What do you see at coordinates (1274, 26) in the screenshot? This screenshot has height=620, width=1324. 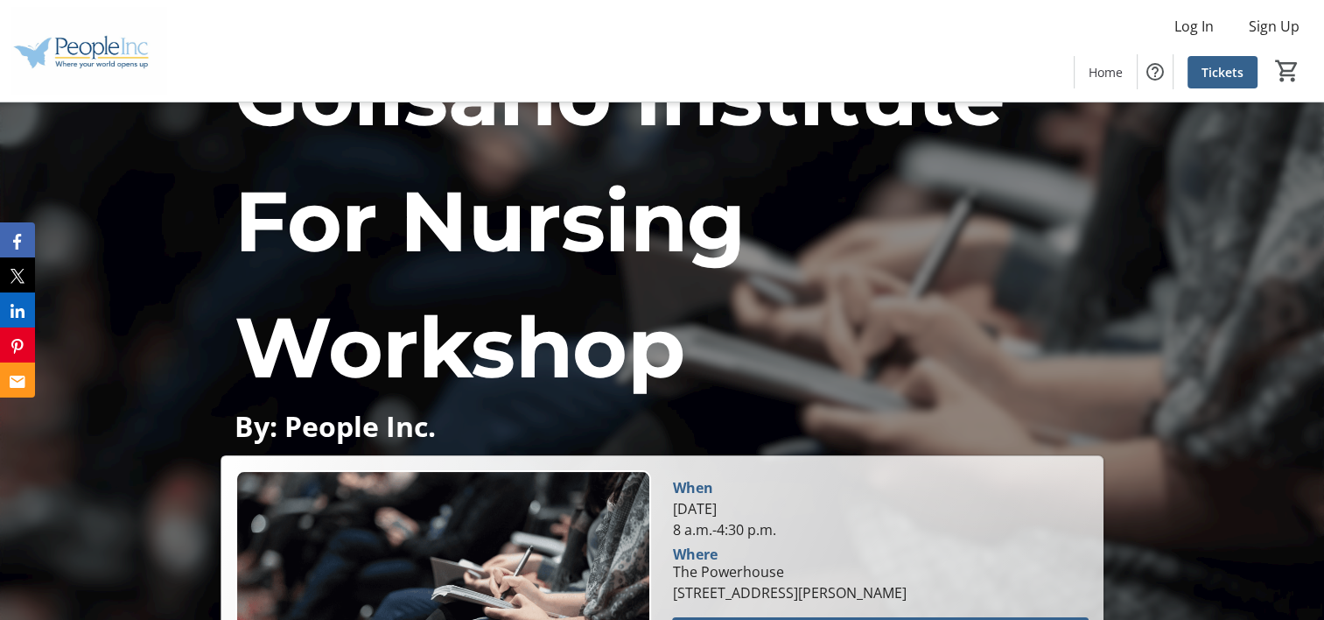 I see `button: Sign Up` at bounding box center [1274, 26].